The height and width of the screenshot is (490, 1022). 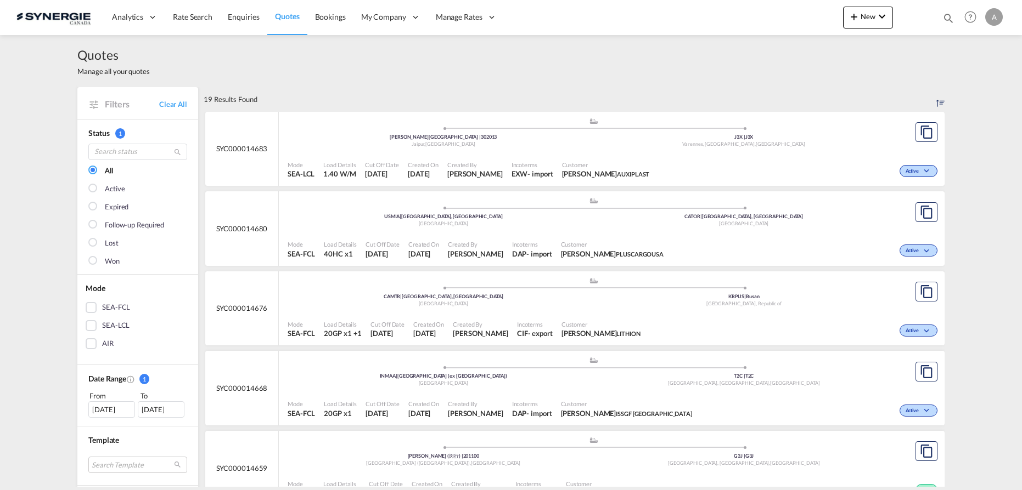 What do you see at coordinates (242, 388) in the screenshot?
I see `span: SYC000014668` at bounding box center [242, 388].